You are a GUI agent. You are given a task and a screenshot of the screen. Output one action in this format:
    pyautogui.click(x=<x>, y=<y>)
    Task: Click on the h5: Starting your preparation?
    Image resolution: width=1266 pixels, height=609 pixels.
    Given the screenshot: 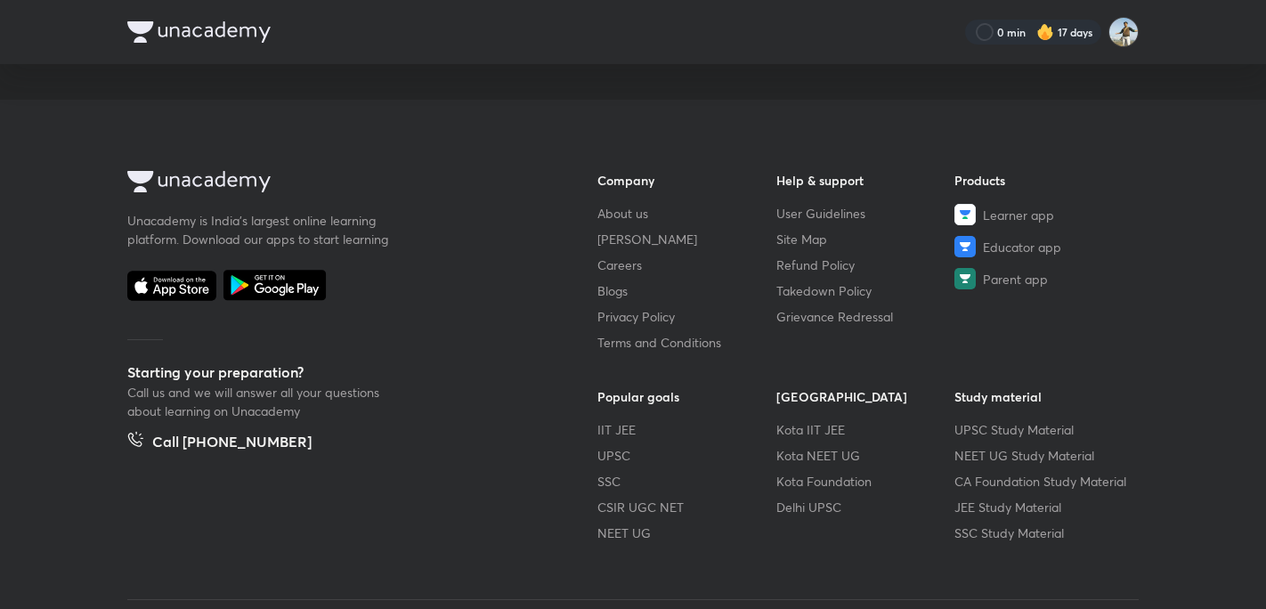 What is the action you would take?
    pyautogui.click(x=334, y=372)
    